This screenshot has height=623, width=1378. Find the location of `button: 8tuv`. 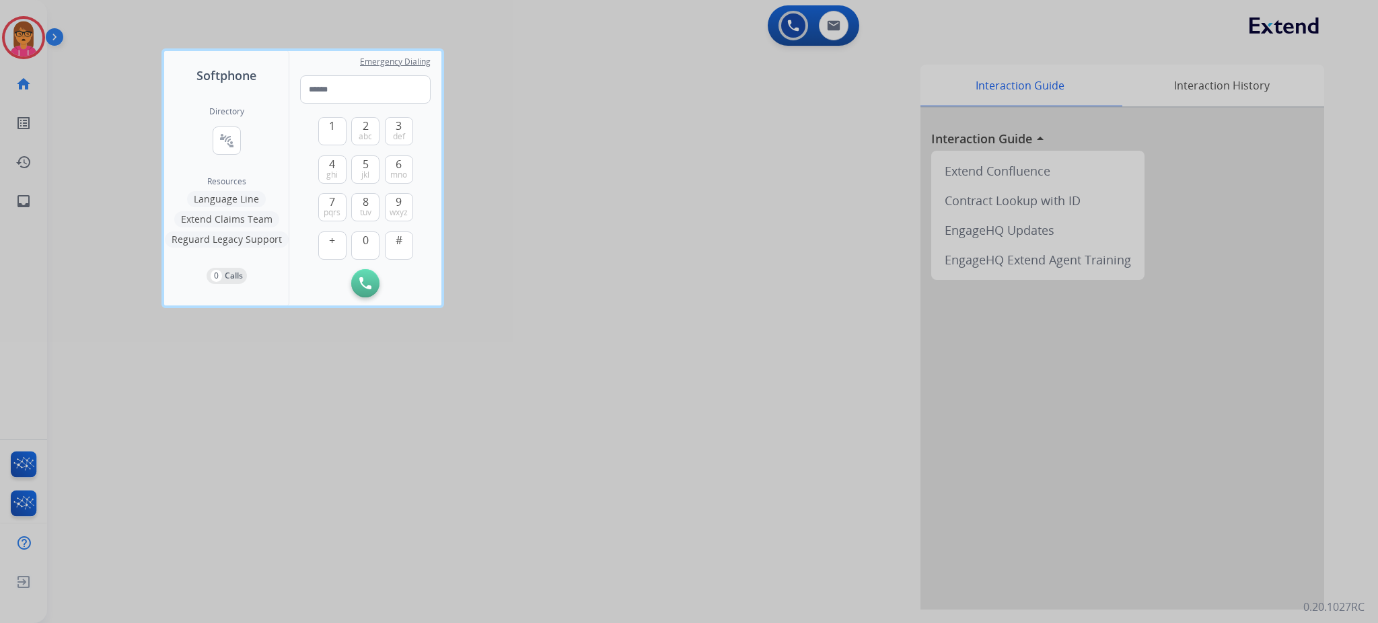

button: 8tuv is located at coordinates (365, 207).